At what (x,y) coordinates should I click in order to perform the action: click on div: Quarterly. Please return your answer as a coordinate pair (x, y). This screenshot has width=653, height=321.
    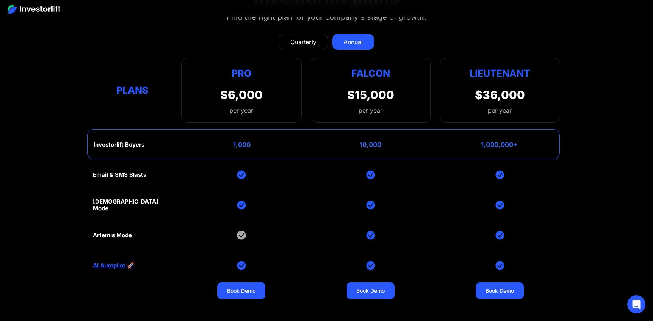
    Looking at the image, I should click on (303, 42).